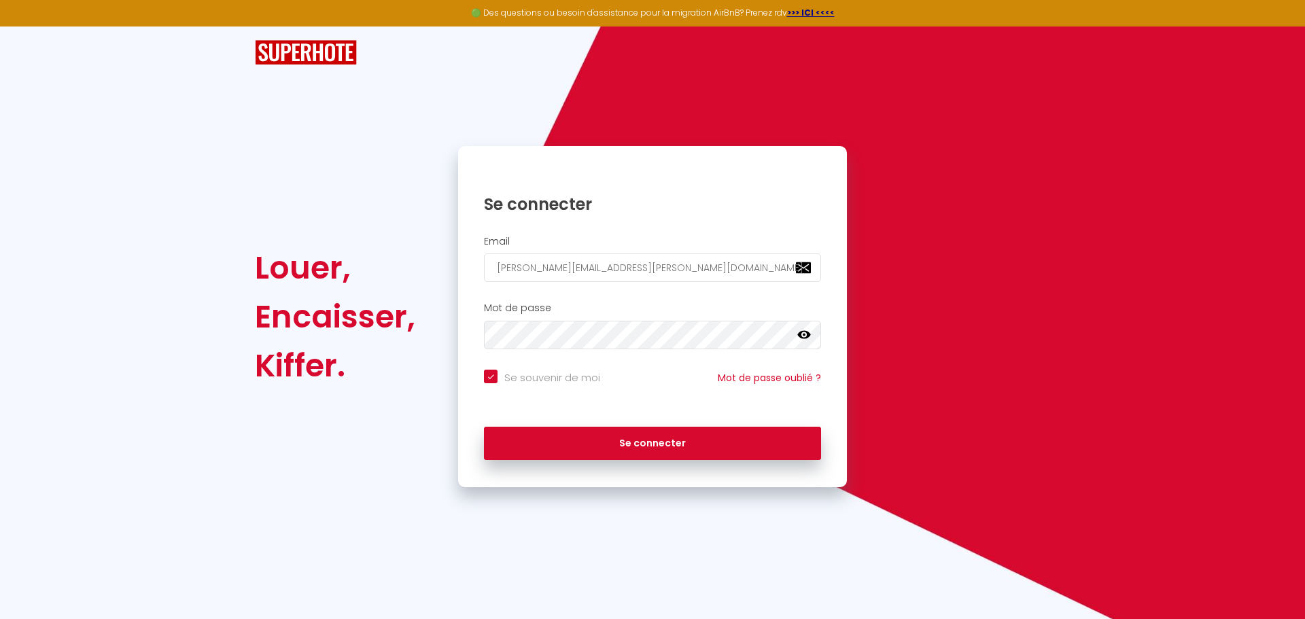  I want to click on a: >>> ICI <<<<, so click(811, 12).